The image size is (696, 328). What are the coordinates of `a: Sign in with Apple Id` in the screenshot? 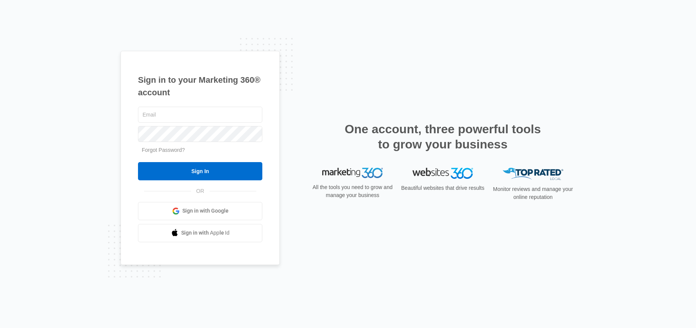 It's located at (200, 233).